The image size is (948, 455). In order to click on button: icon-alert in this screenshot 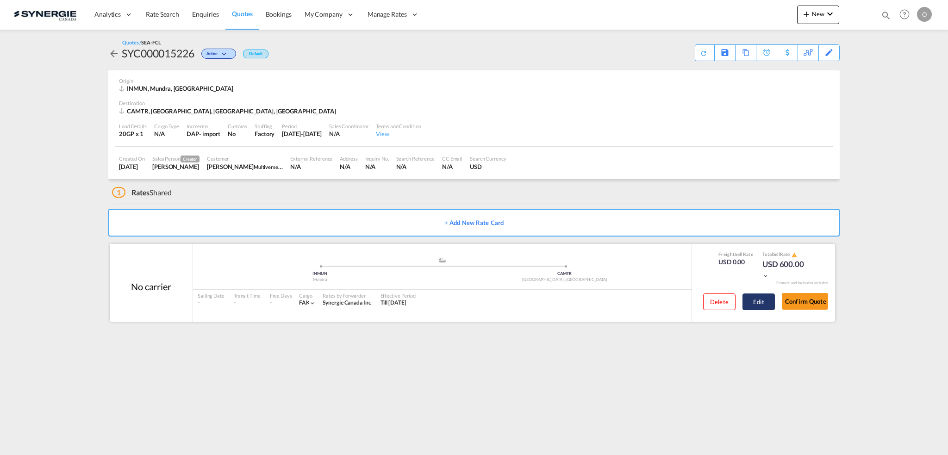, I will do `click(794, 255)`.